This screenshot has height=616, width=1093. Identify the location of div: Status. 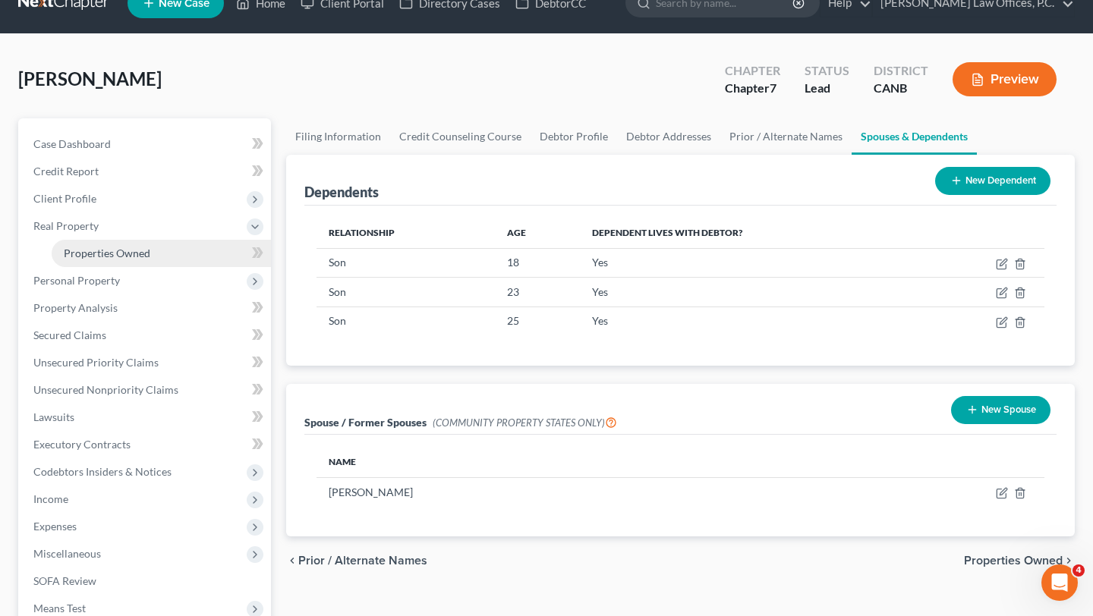
(826, 71).